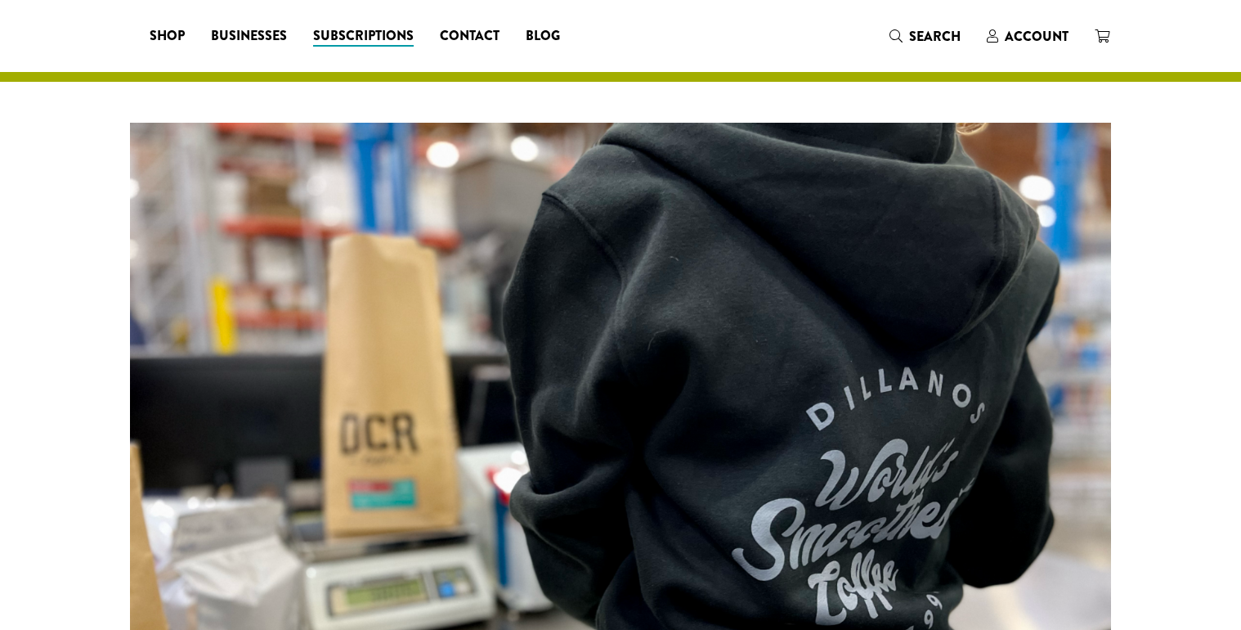 Image resolution: width=1241 pixels, height=630 pixels. Describe the element at coordinates (1028, 36) in the screenshot. I see `a: Account` at that location.